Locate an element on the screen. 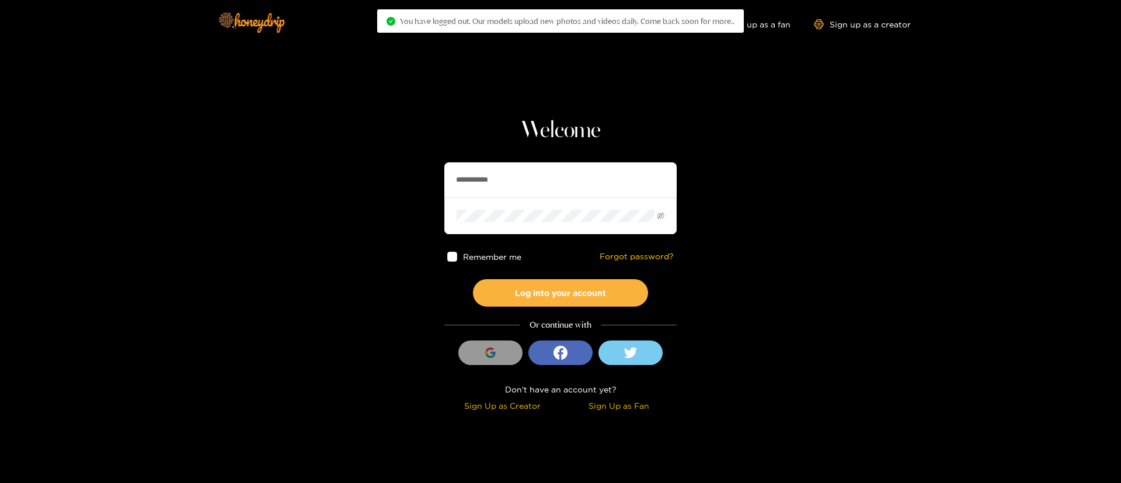  a: Sign up as a fan is located at coordinates (750, 24).